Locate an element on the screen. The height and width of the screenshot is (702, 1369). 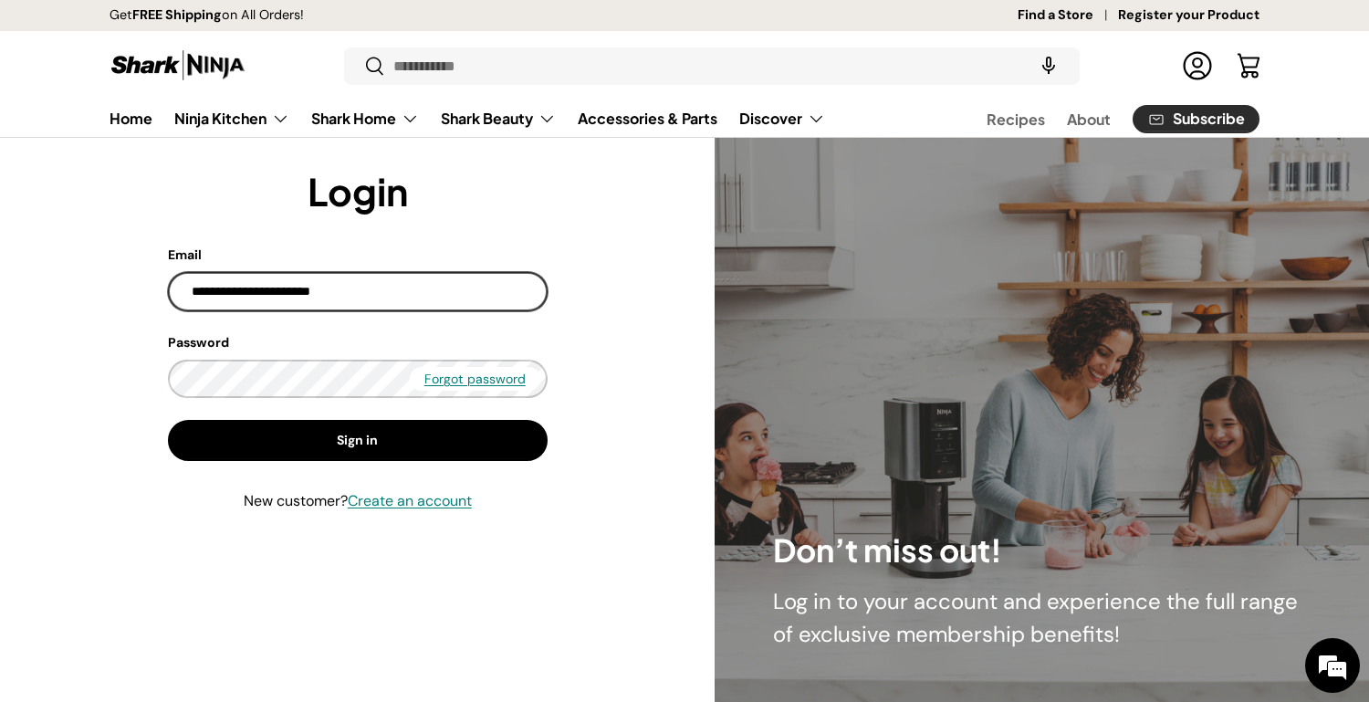
p: Log in to your account and experience the full range of exclusive membership benefits!​ is located at coordinates (1042, 618).